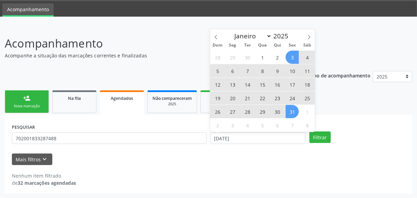 This screenshot has width=417, height=198. What do you see at coordinates (277, 84) in the screenshot?
I see `span: Outubro 16, 2025` at bounding box center [277, 84].